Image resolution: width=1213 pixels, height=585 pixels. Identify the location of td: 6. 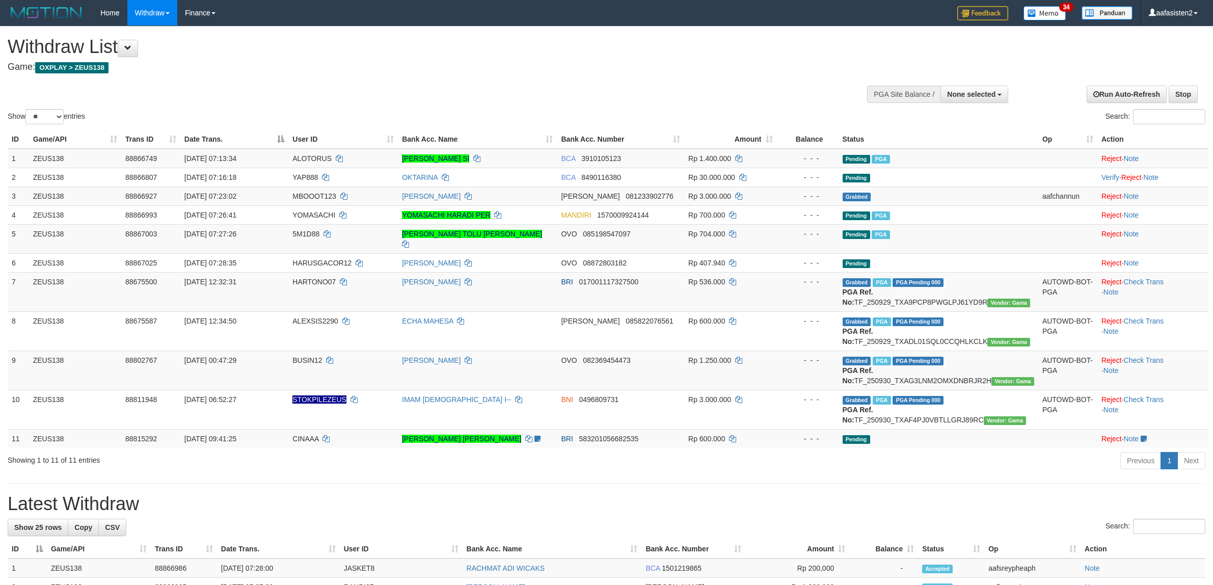
(18, 262).